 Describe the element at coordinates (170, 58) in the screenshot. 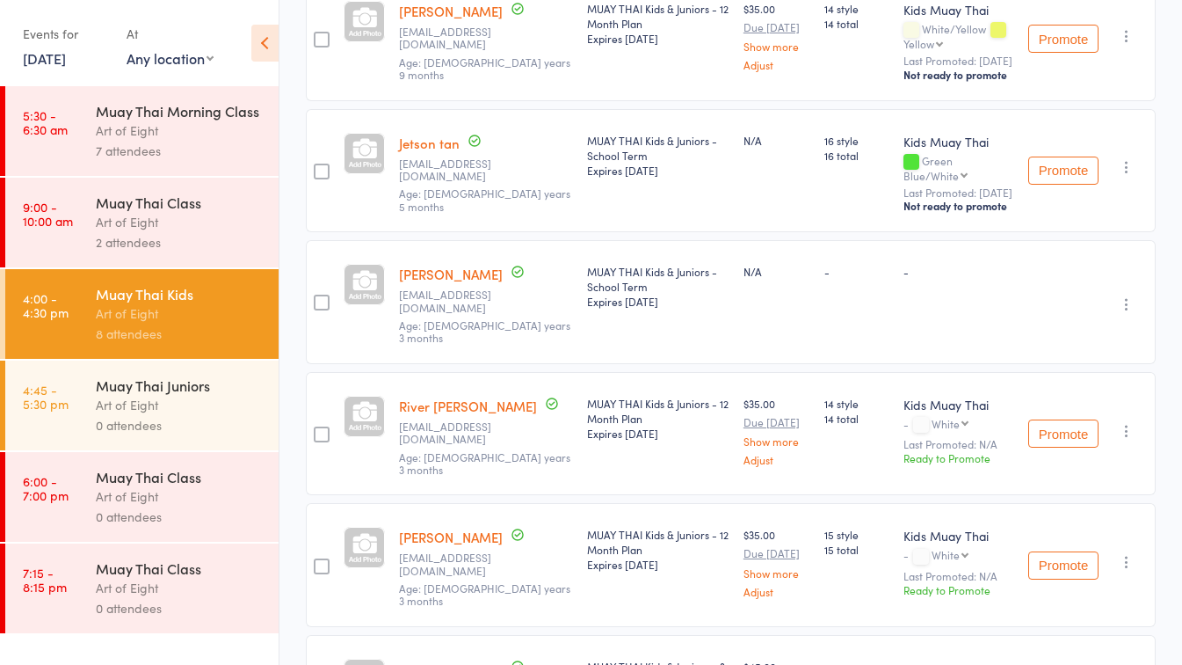

I see `div: Any location` at that location.